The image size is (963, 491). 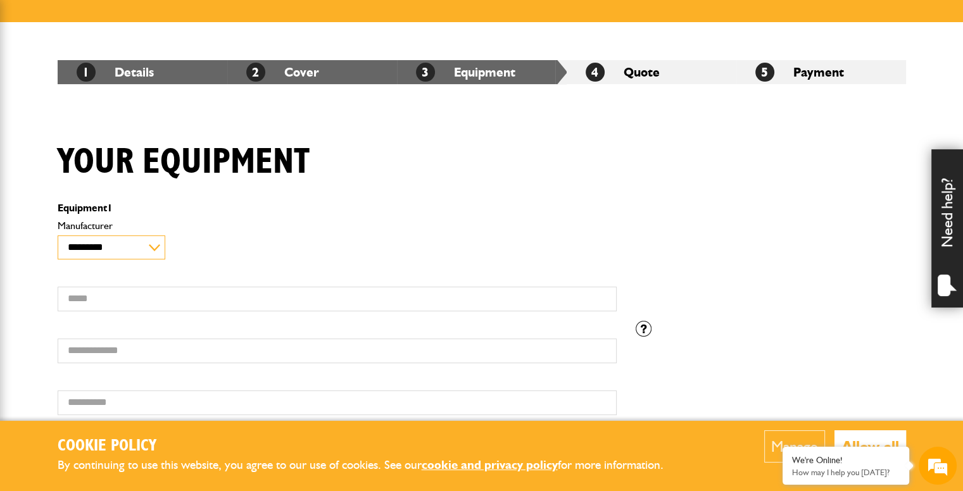 What do you see at coordinates (337, 226) in the screenshot?
I see `label: Manufacturer` at bounding box center [337, 226].